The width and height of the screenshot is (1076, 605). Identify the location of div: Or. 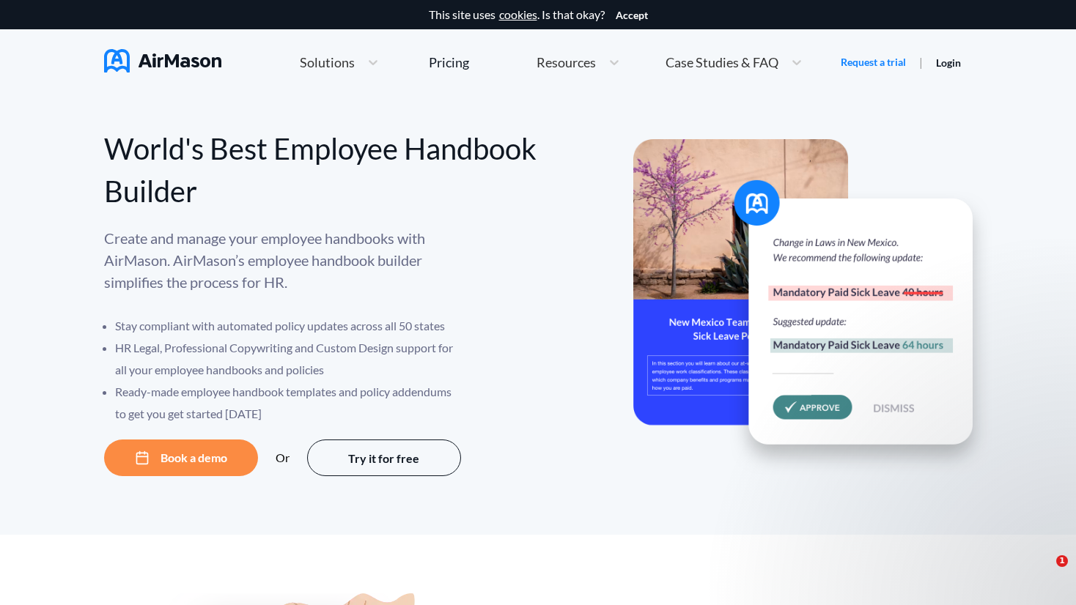
(282, 458).